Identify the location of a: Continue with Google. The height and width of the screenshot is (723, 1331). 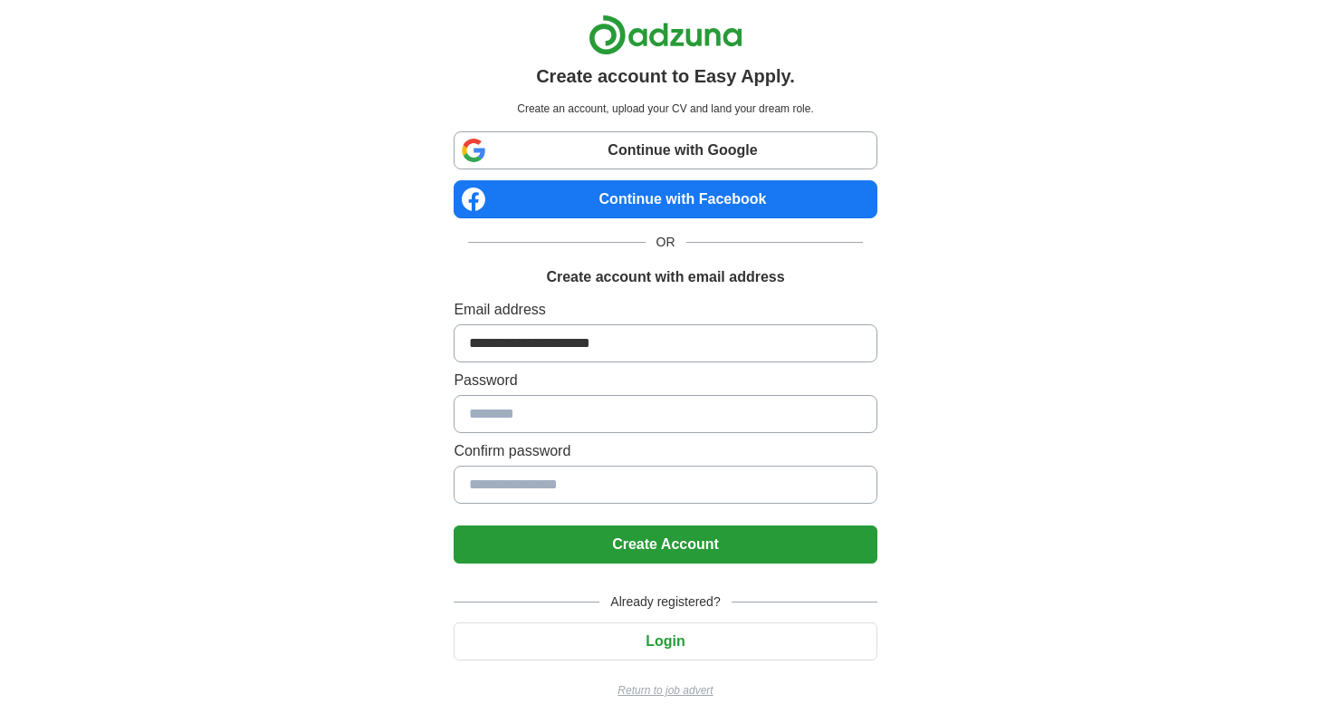
(665, 150).